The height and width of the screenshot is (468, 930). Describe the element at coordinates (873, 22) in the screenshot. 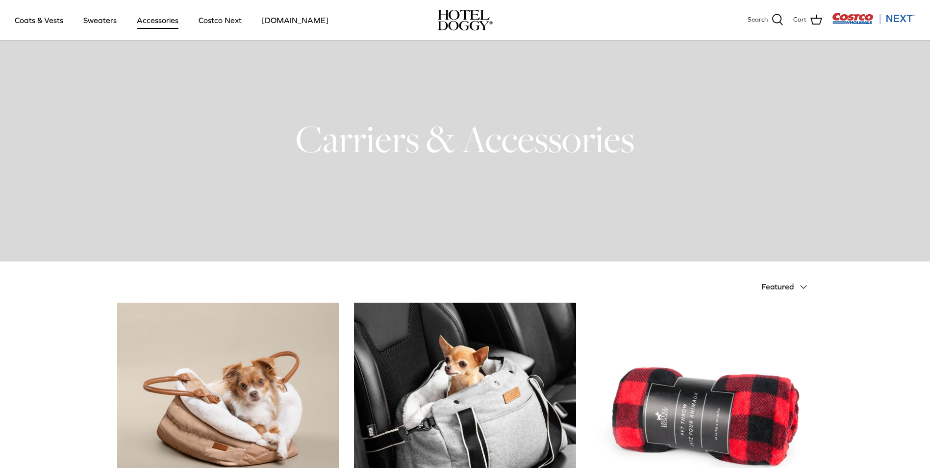

I see `a: Visit Costco Next` at that location.